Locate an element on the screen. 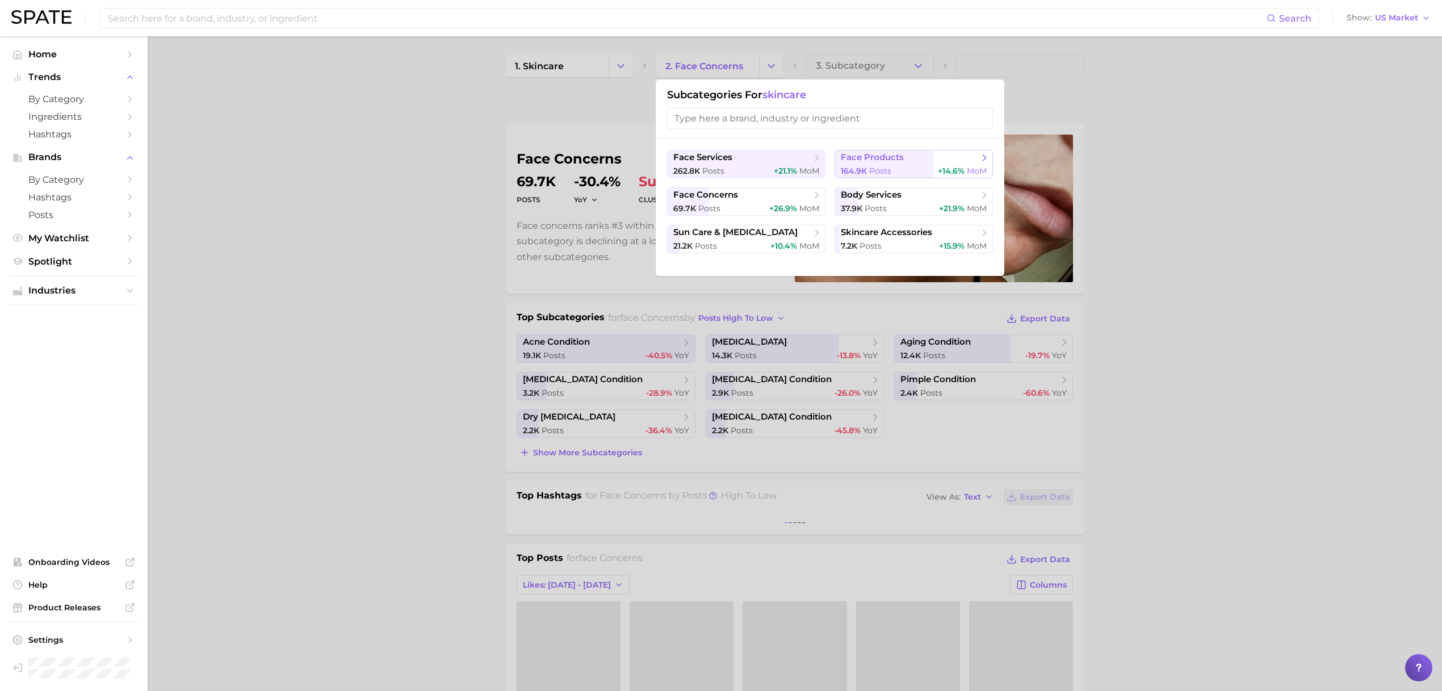  h1: Subcategories for is located at coordinates (830, 95).